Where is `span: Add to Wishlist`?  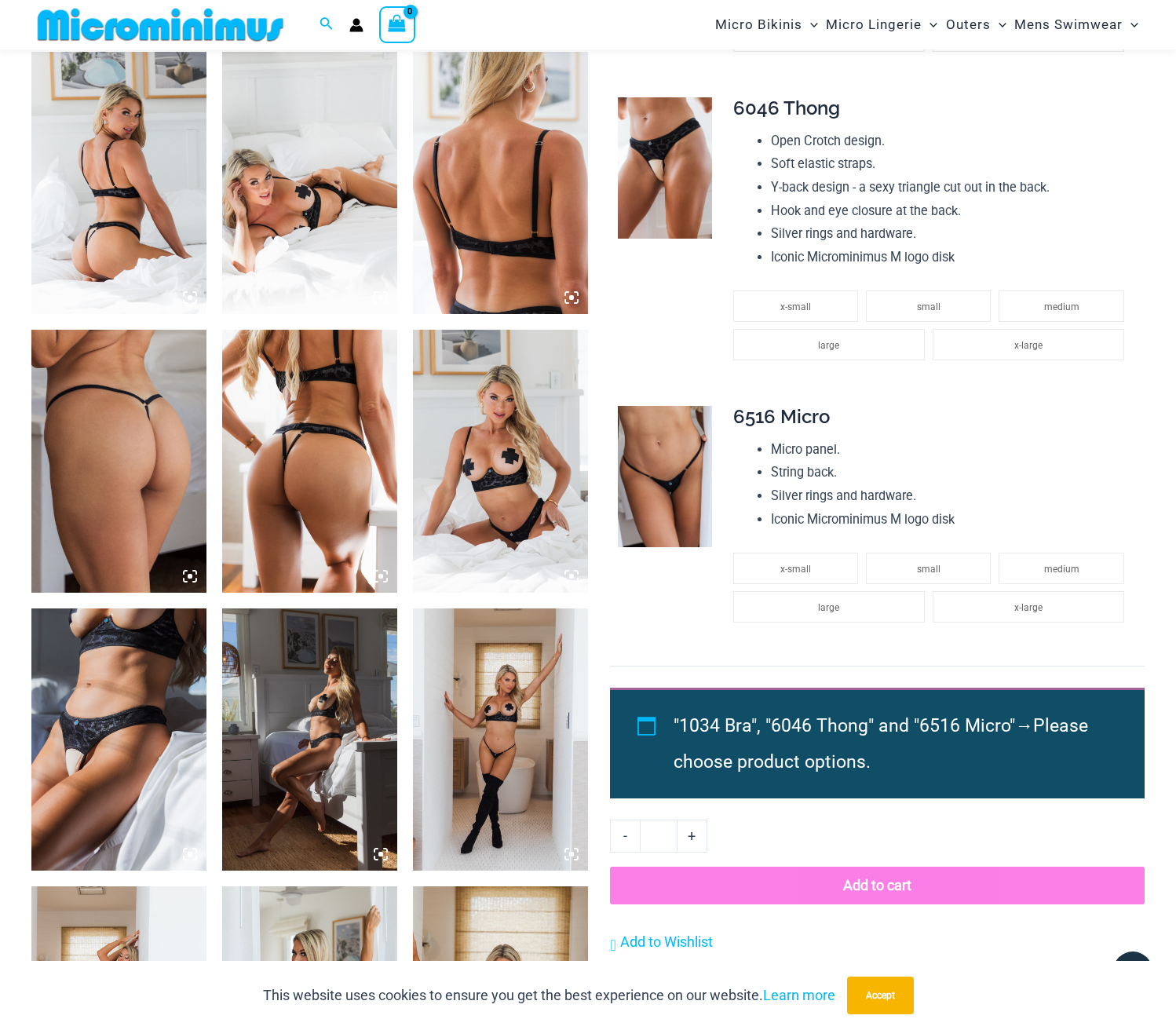 span: Add to Wishlist is located at coordinates (667, 942).